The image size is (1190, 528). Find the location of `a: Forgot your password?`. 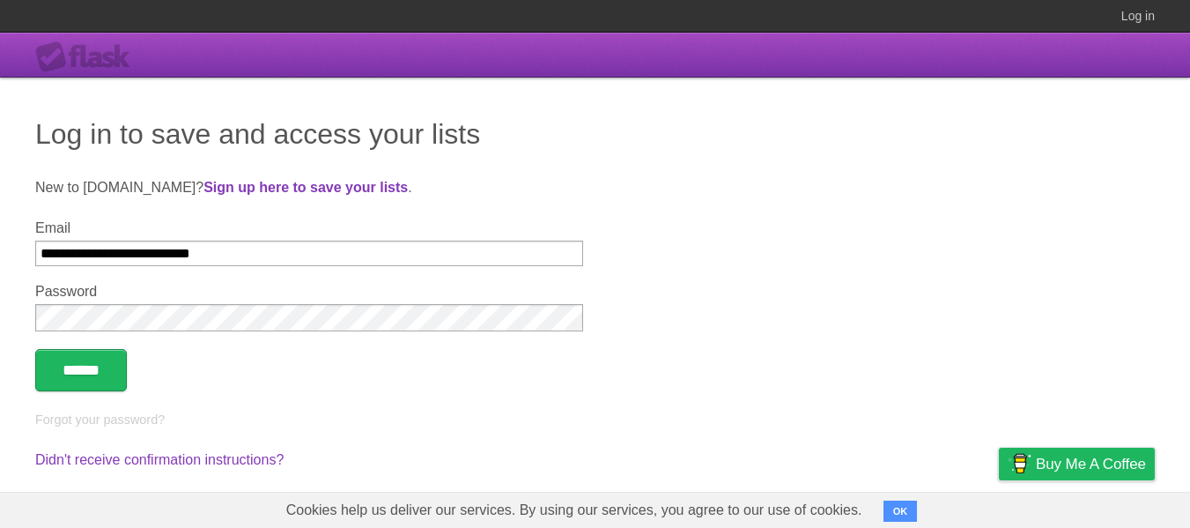

a: Forgot your password? is located at coordinates (100, 419).